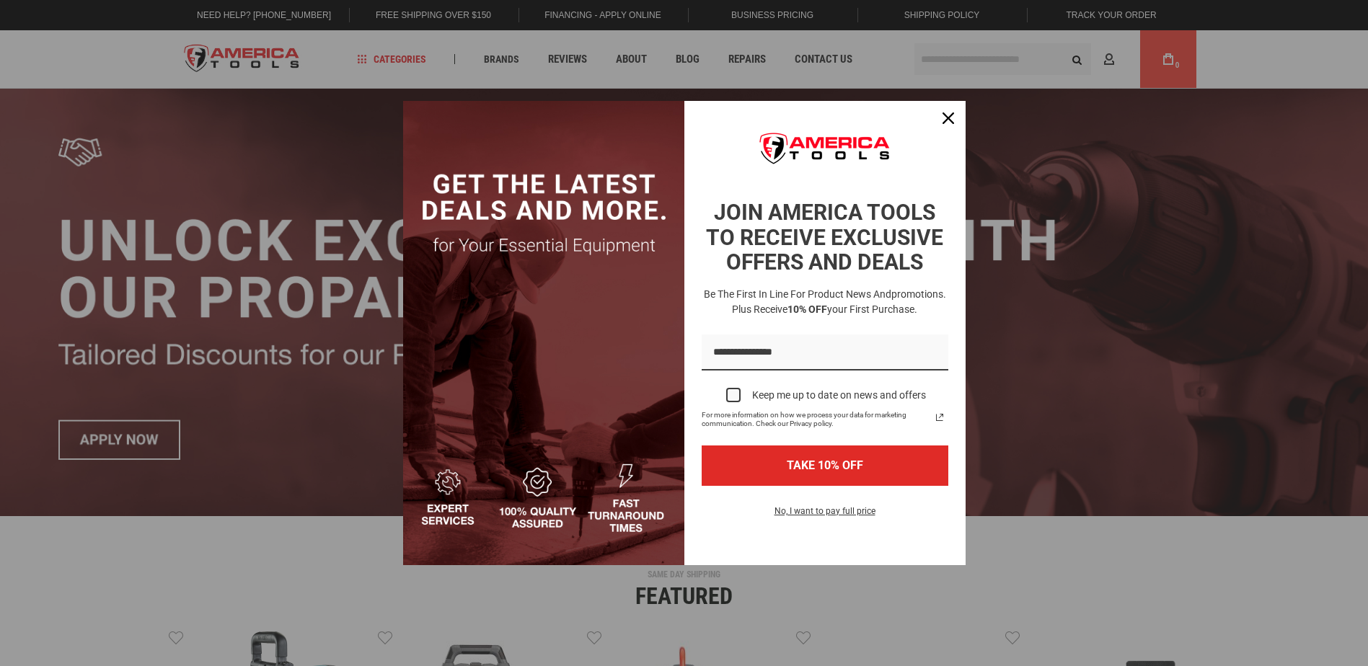 The height and width of the screenshot is (666, 1368). Describe the element at coordinates (825, 302) in the screenshot. I see `h3: Be the first in line for product news and` at that location.